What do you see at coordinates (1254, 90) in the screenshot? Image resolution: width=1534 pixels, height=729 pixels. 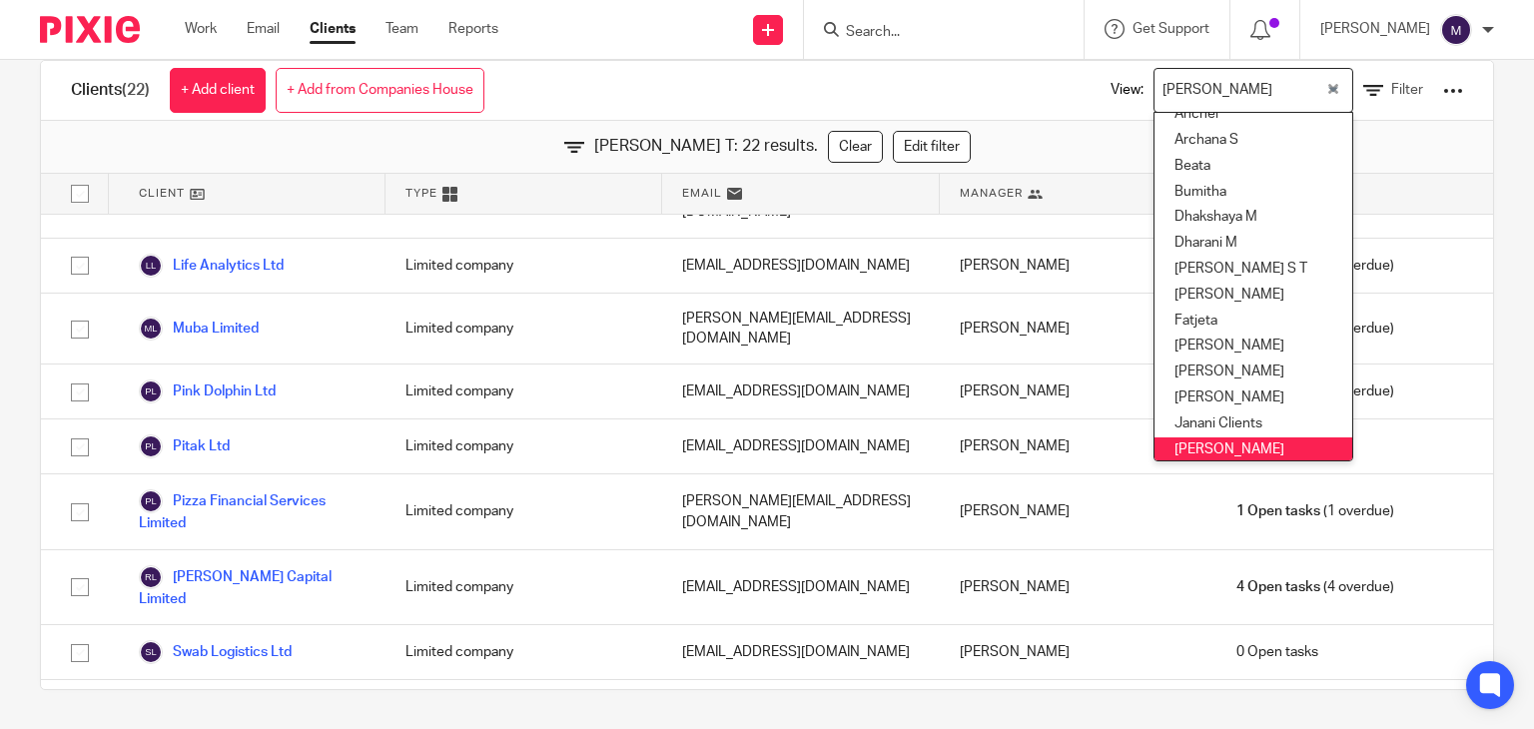 I see `div: Search for option` at bounding box center [1254, 90].